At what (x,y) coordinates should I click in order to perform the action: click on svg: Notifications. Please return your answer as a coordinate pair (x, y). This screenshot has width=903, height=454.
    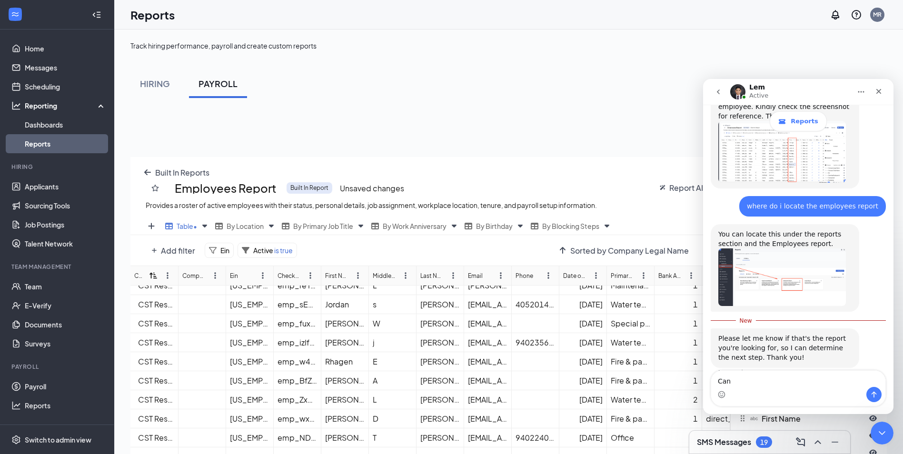
    Looking at the image, I should click on (835, 15).